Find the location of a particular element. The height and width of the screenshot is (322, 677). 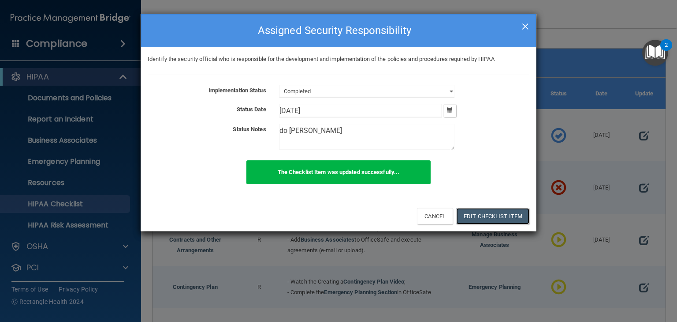

b: The Checklist Item was updated successfully... is located at coordinates (339, 172).